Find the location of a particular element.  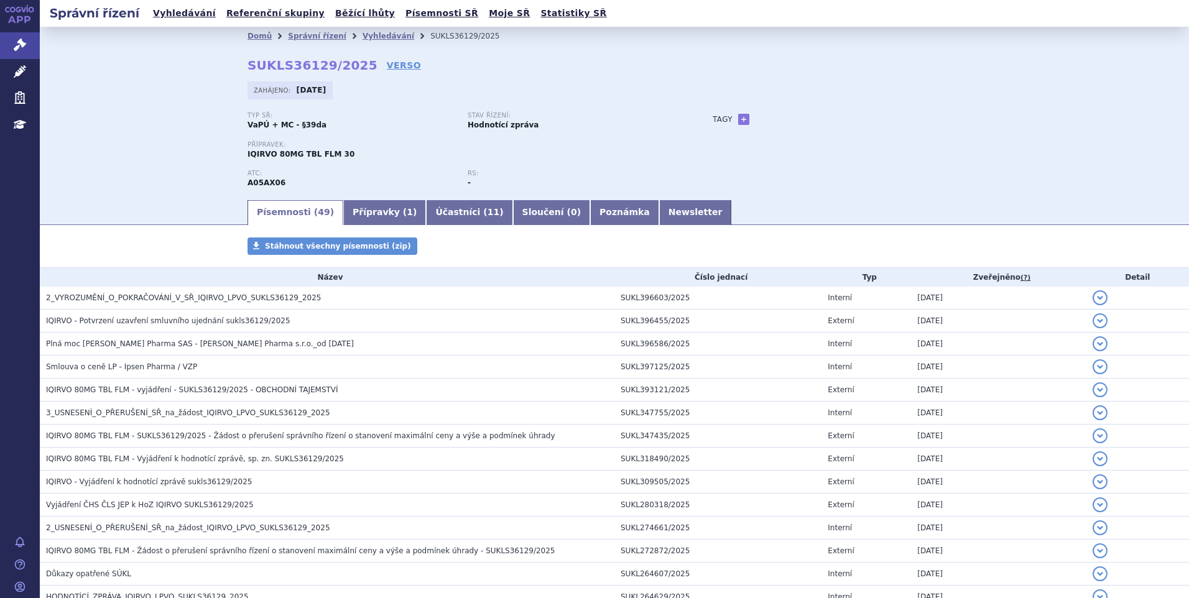

td: SUKL396455/2025 is located at coordinates (717, 321).